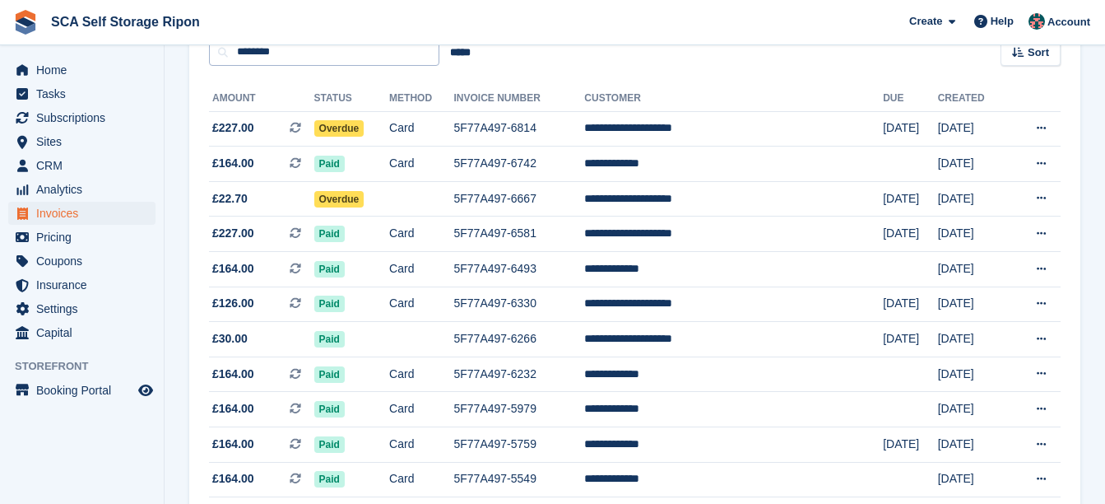 The width and height of the screenshot is (1105, 504). What do you see at coordinates (926, 21) in the screenshot?
I see `span: Create` at bounding box center [926, 21].